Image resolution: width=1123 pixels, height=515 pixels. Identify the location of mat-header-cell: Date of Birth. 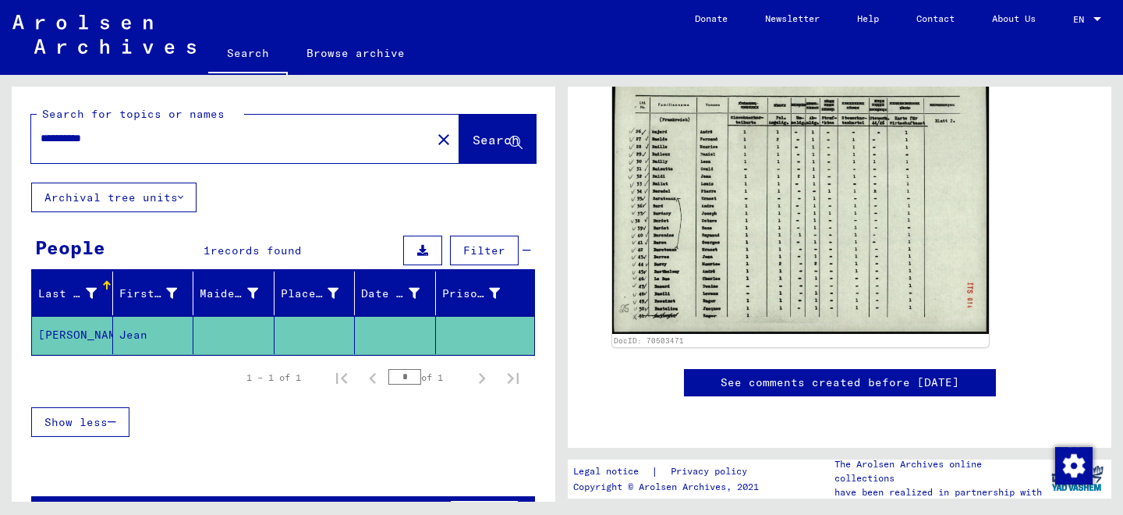
(395, 293).